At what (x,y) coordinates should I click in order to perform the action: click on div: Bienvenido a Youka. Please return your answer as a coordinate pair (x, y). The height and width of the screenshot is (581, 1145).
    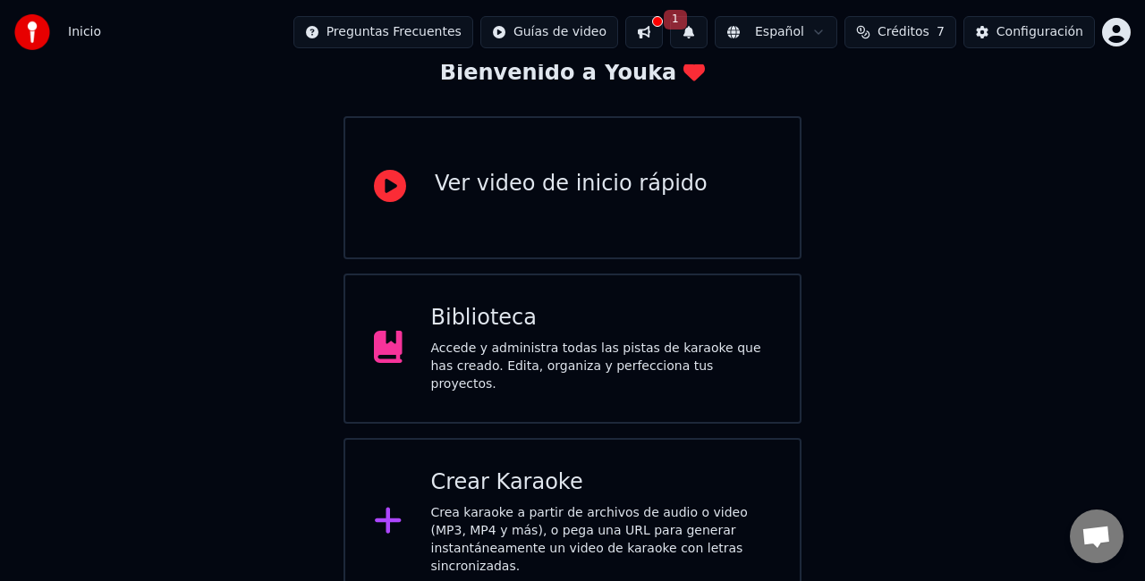
    Looking at the image, I should click on (572, 73).